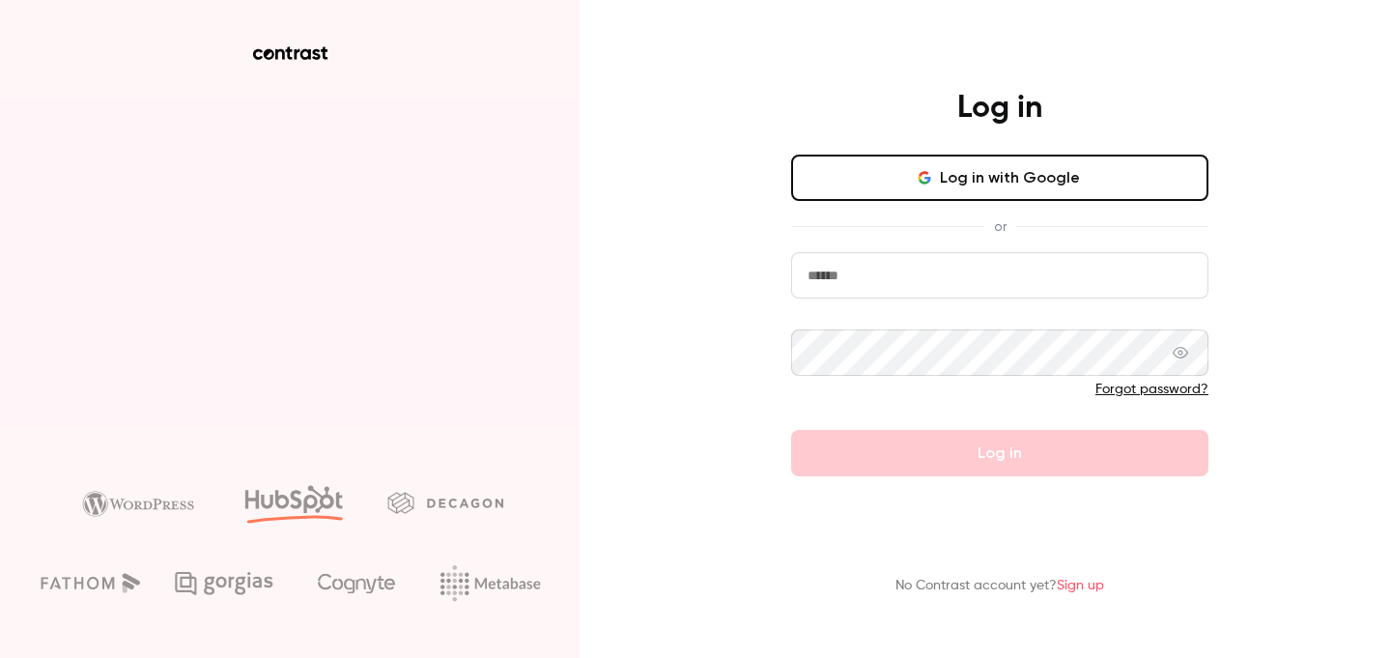 The image size is (1391, 658). What do you see at coordinates (445, 502) in the screenshot?
I see `img: decagon` at bounding box center [445, 502].